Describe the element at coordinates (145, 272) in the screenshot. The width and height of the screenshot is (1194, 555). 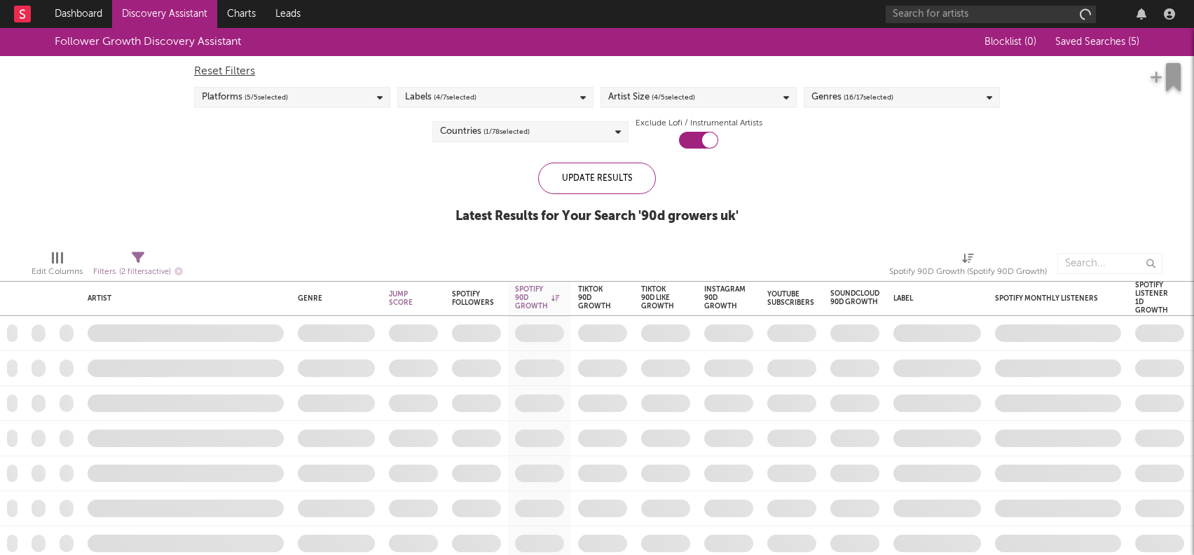
I see `span: ( 2 filters active)` at that location.